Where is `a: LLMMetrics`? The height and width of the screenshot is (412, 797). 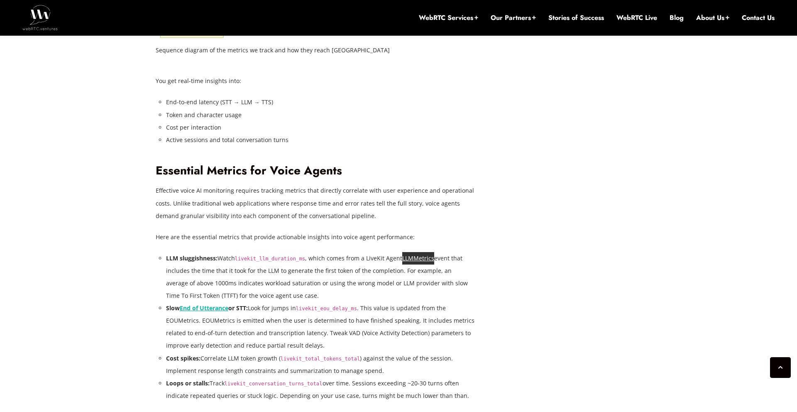
a: LLMMetrics is located at coordinates (418, 258).